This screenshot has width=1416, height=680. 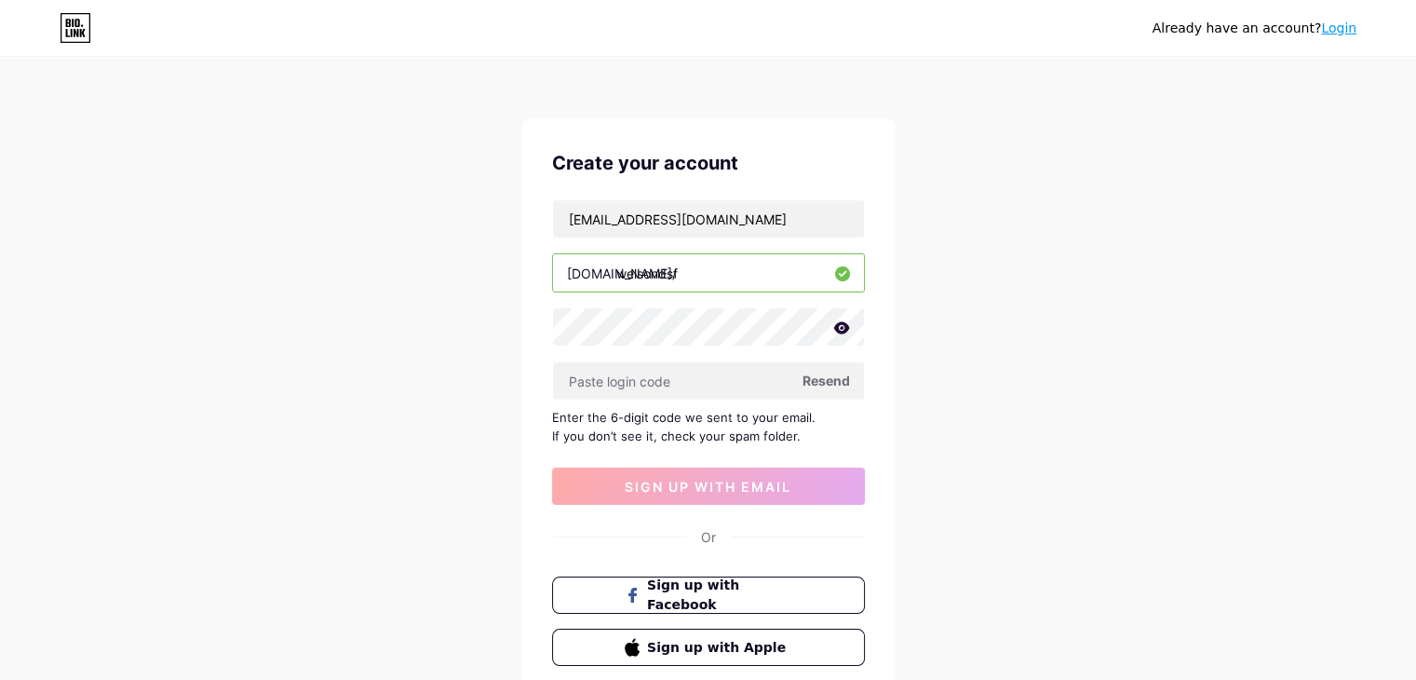 I want to click on div: Create your account, so click(x=709, y=163).